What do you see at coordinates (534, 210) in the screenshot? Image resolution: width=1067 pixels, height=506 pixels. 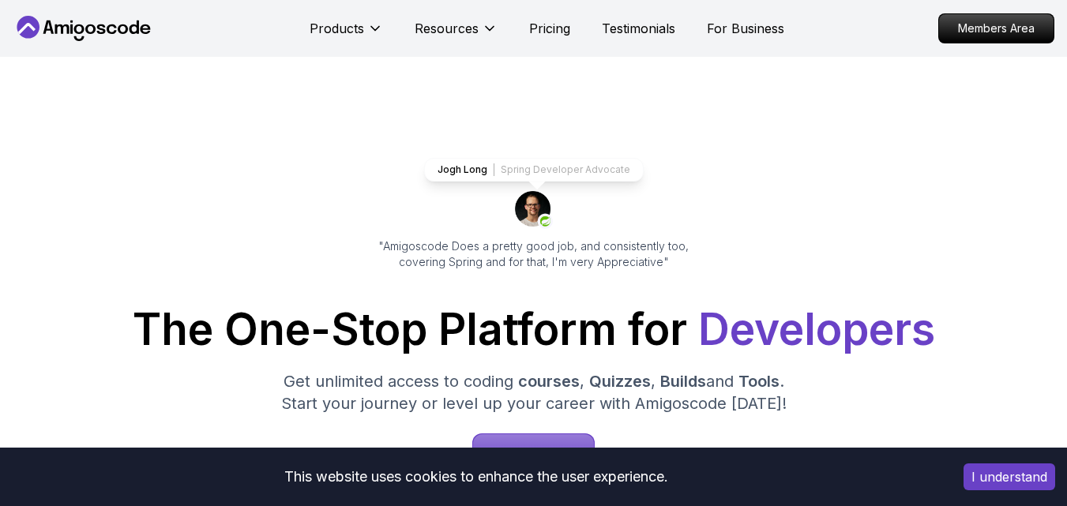 I see `img: josh long` at bounding box center [534, 210].